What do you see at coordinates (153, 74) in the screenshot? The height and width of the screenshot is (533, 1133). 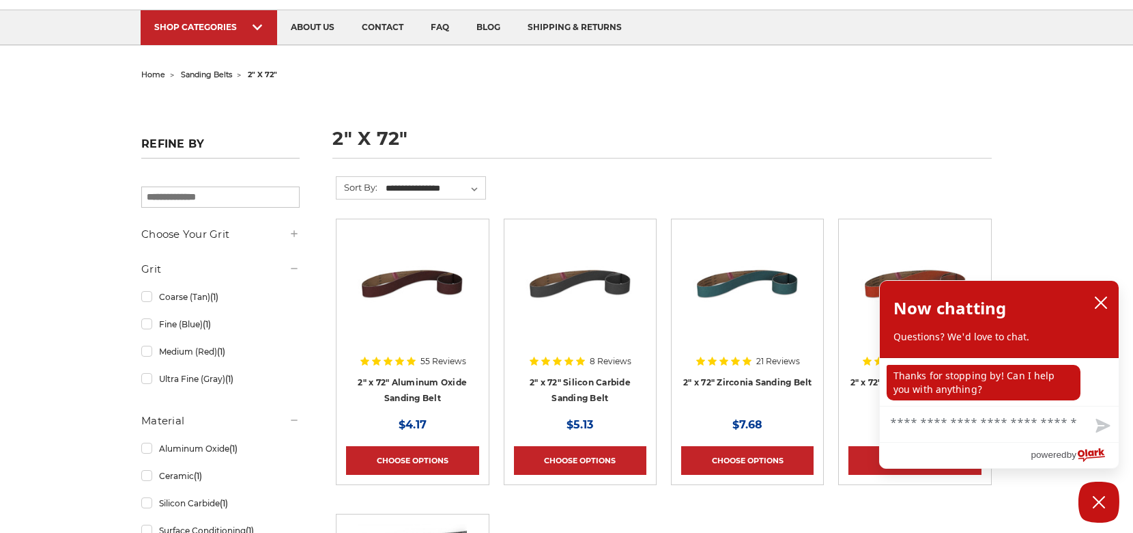 I see `a: home` at bounding box center [153, 74].